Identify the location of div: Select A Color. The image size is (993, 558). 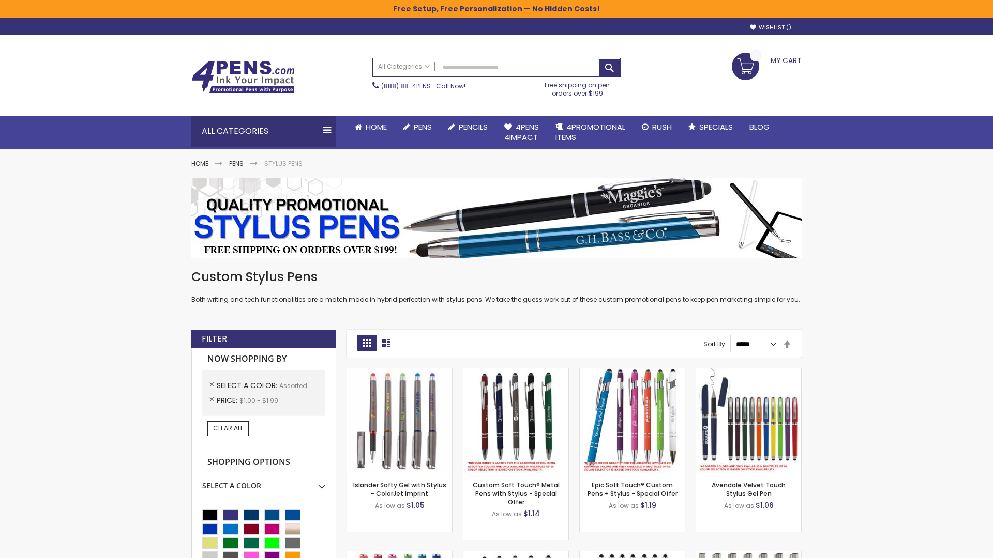
(264, 482).